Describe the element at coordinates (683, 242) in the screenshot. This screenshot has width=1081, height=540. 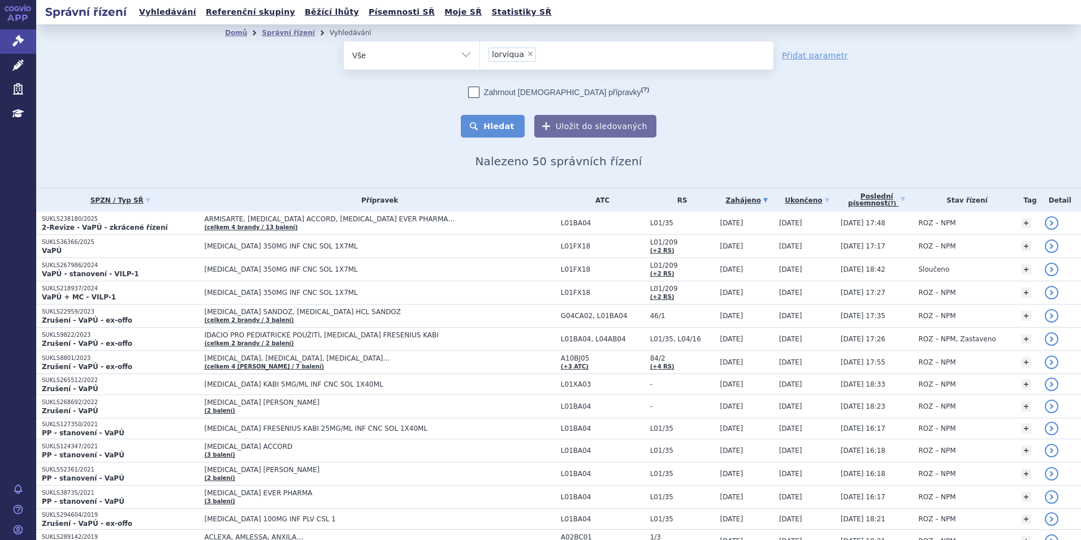
I see `span: L01/209` at that location.